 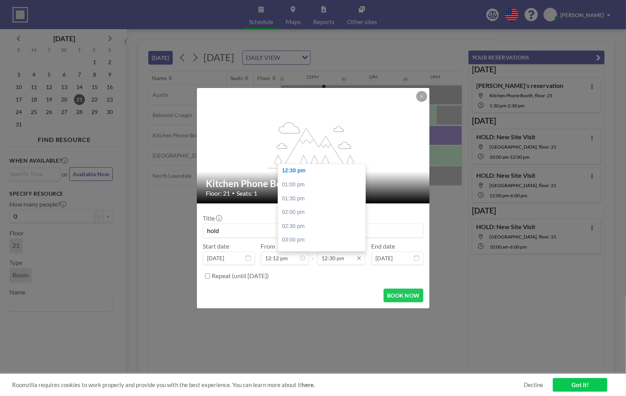 What do you see at coordinates (308, 385) in the screenshot?
I see `a: here.` at bounding box center [308, 385].